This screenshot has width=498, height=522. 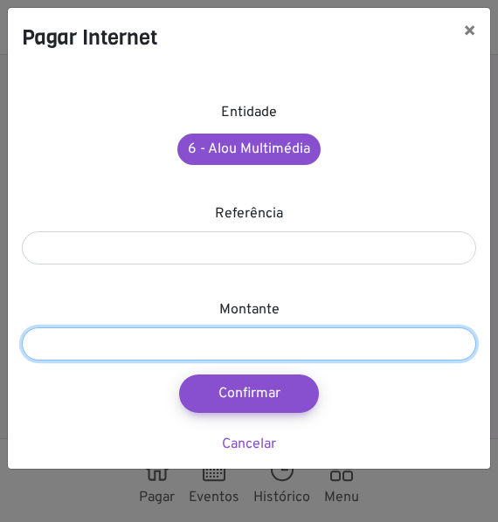 What do you see at coordinates (89, 38) in the screenshot?
I see `h4: Pagar Internet` at bounding box center [89, 38].